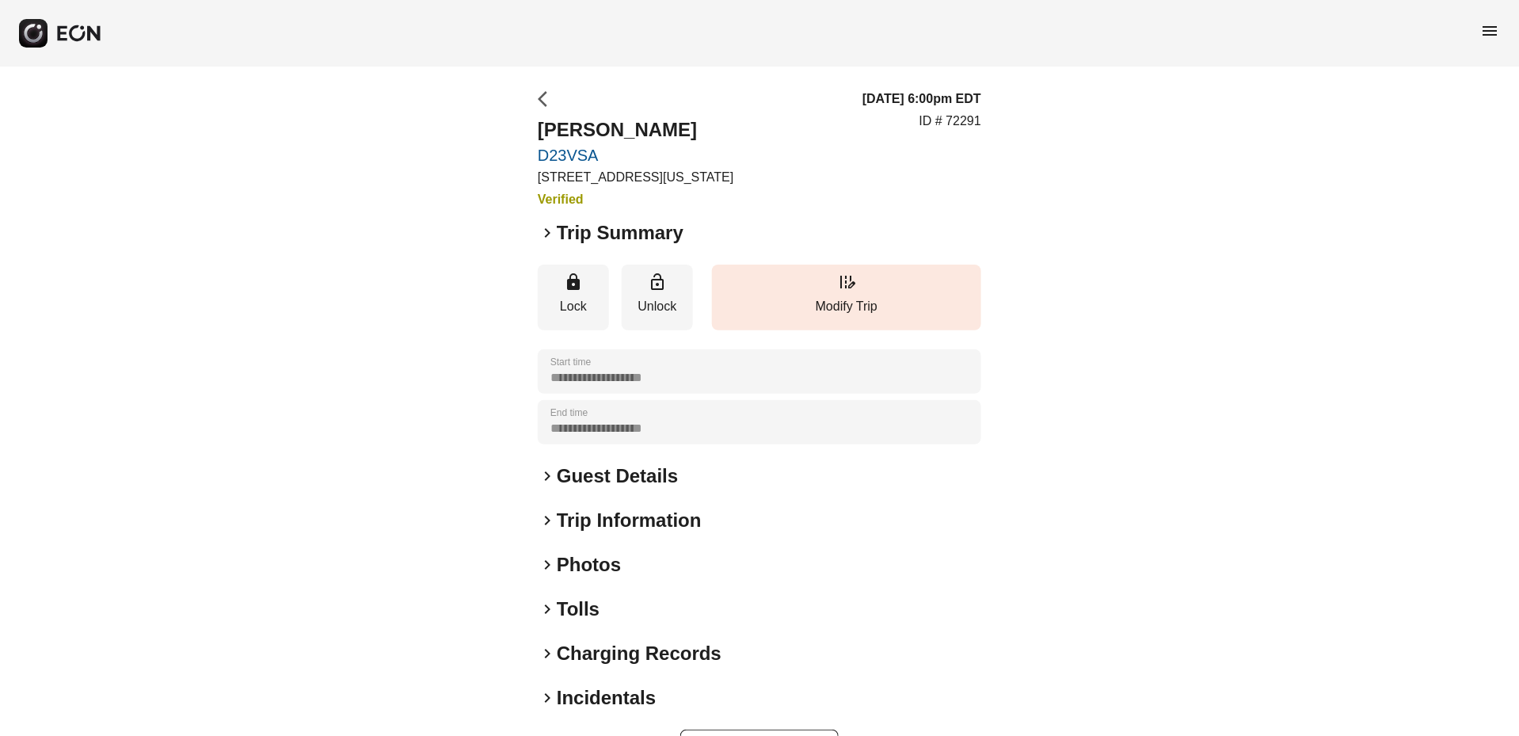  Describe the element at coordinates (574, 307) in the screenshot. I see `p: Lock` at that location.